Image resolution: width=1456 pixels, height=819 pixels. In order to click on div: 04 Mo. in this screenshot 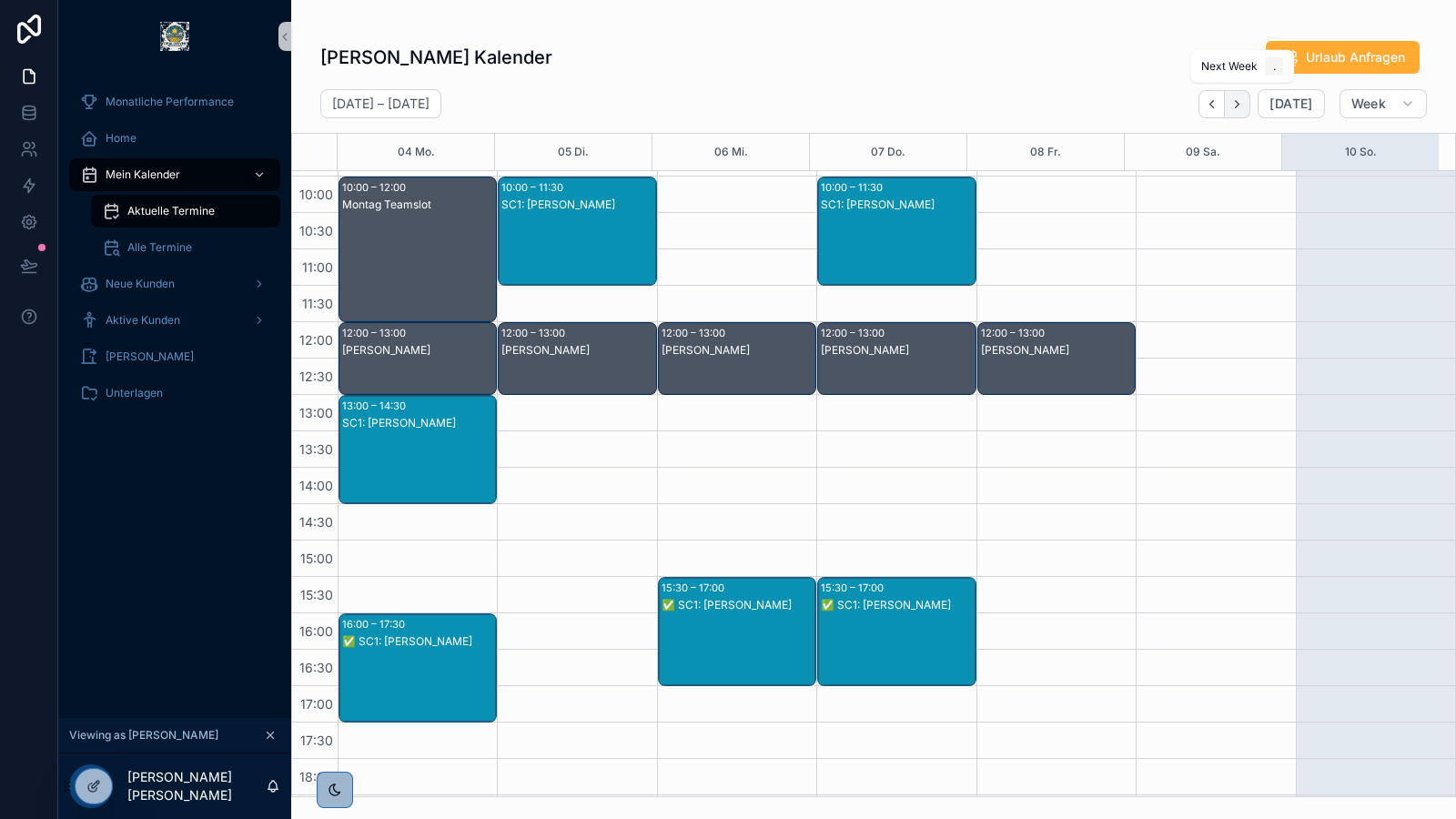, I will do `click(415, 152)`.